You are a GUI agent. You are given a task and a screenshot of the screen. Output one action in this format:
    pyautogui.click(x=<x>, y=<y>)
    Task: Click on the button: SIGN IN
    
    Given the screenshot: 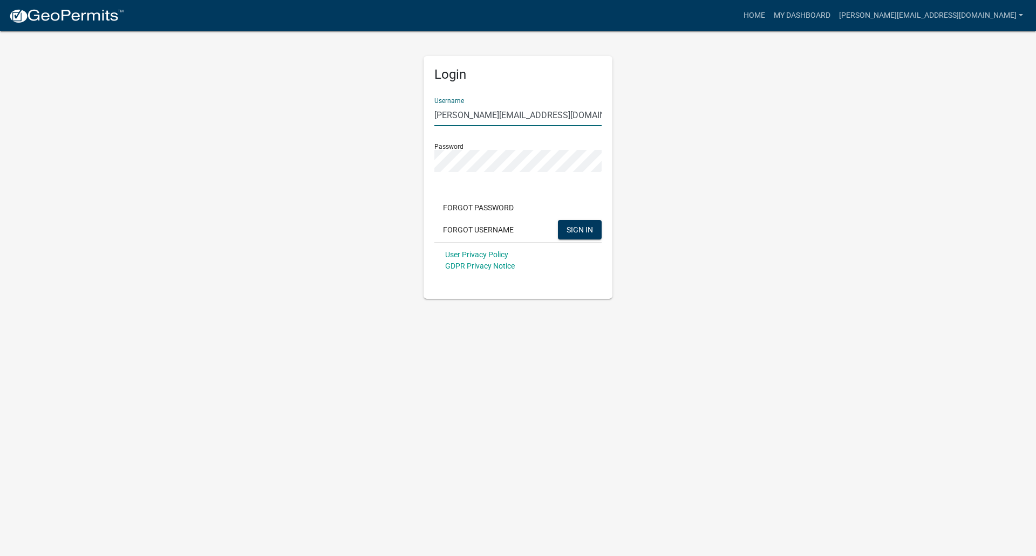 What is the action you would take?
    pyautogui.click(x=579, y=230)
    